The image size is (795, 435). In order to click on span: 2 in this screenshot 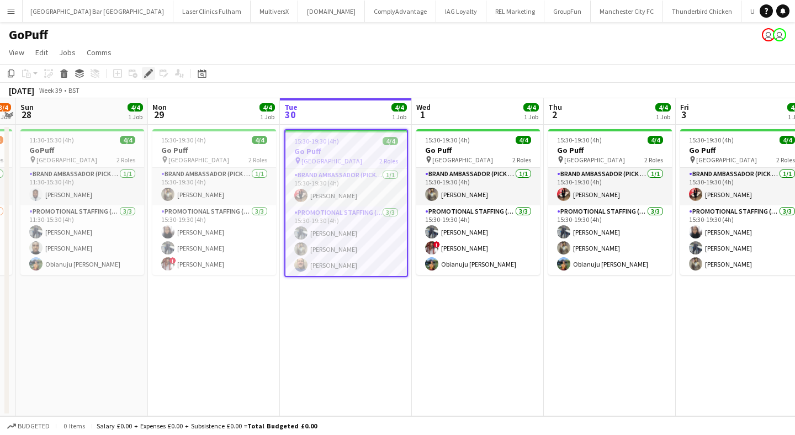, I will do `click(555, 114)`.